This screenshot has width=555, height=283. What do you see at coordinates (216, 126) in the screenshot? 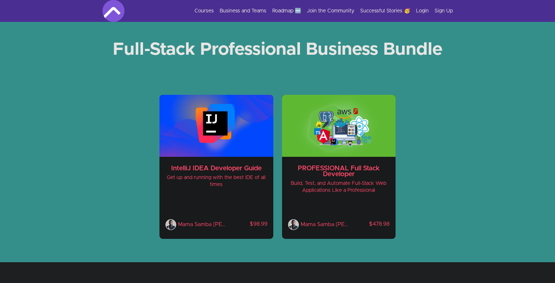
I see `img: feaUWTbQhKblocKl2ZaW_Screenshot+2024-06-17+at+17.32.02.png` at bounding box center [216, 126].